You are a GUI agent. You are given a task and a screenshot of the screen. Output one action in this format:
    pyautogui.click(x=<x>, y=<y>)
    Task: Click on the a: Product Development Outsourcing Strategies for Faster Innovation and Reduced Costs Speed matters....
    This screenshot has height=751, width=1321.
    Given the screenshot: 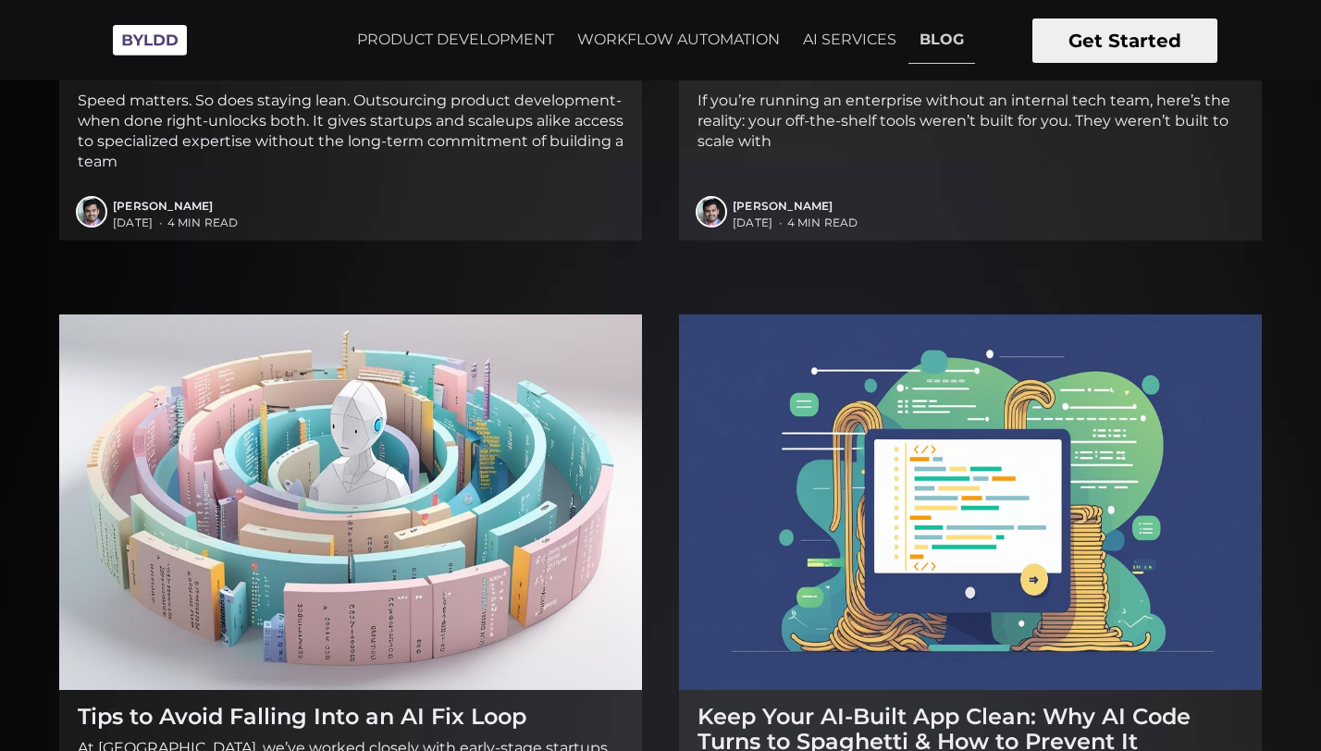 What is the action you would take?
    pyautogui.click(x=351, y=102)
    